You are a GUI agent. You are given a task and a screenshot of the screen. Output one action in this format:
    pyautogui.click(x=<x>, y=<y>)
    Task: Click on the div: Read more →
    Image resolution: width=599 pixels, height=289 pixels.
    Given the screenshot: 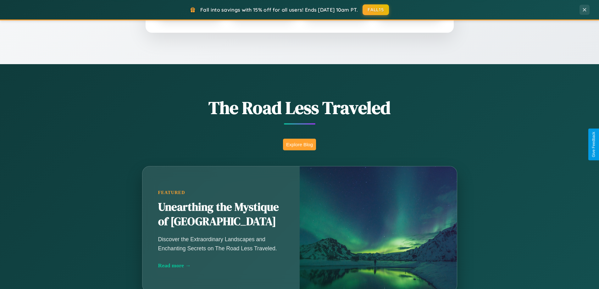 What is the action you would take?
    pyautogui.click(x=221, y=266)
    